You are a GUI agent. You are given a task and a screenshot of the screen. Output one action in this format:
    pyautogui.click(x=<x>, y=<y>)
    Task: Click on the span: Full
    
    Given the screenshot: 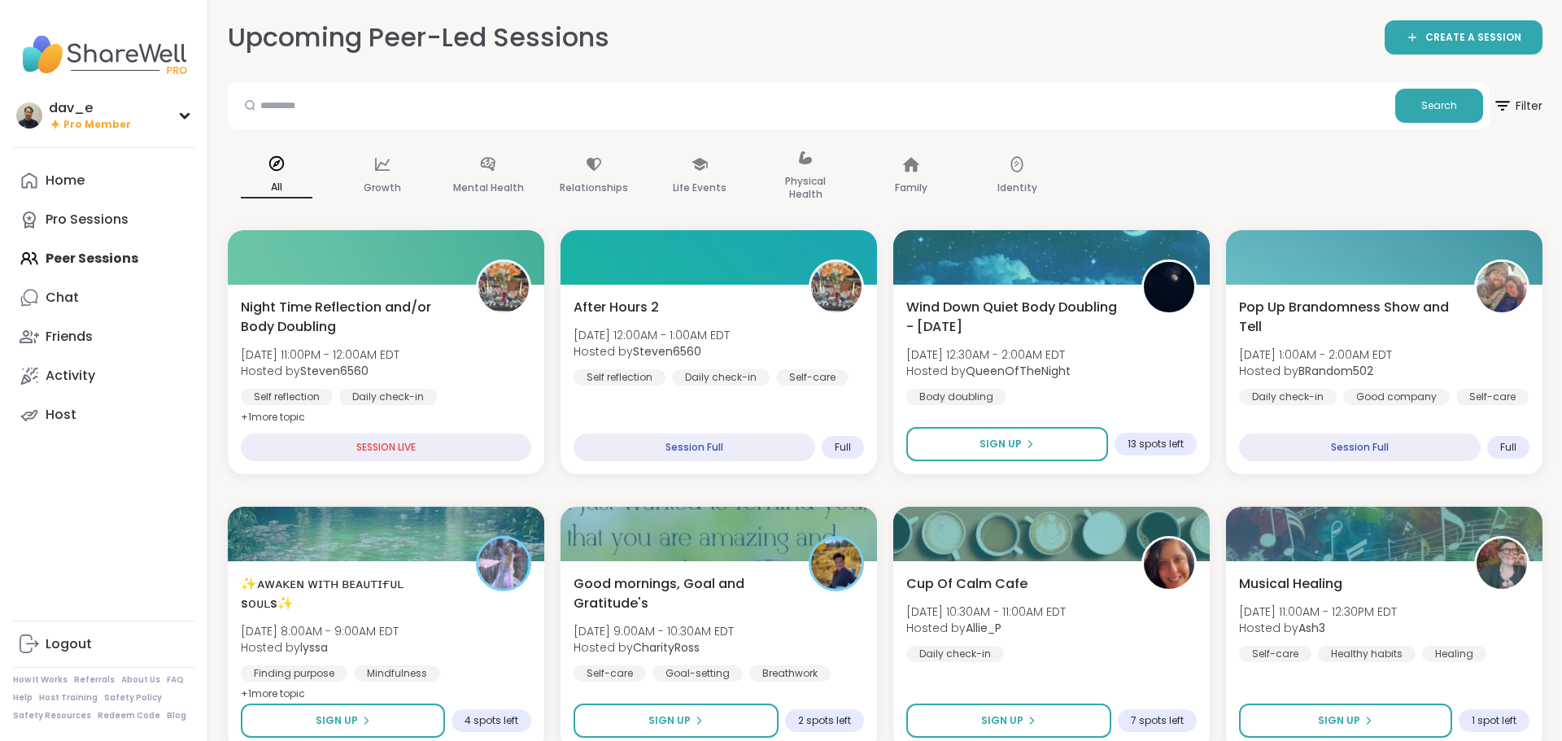 What is the action you would take?
    pyautogui.click(x=843, y=448)
    